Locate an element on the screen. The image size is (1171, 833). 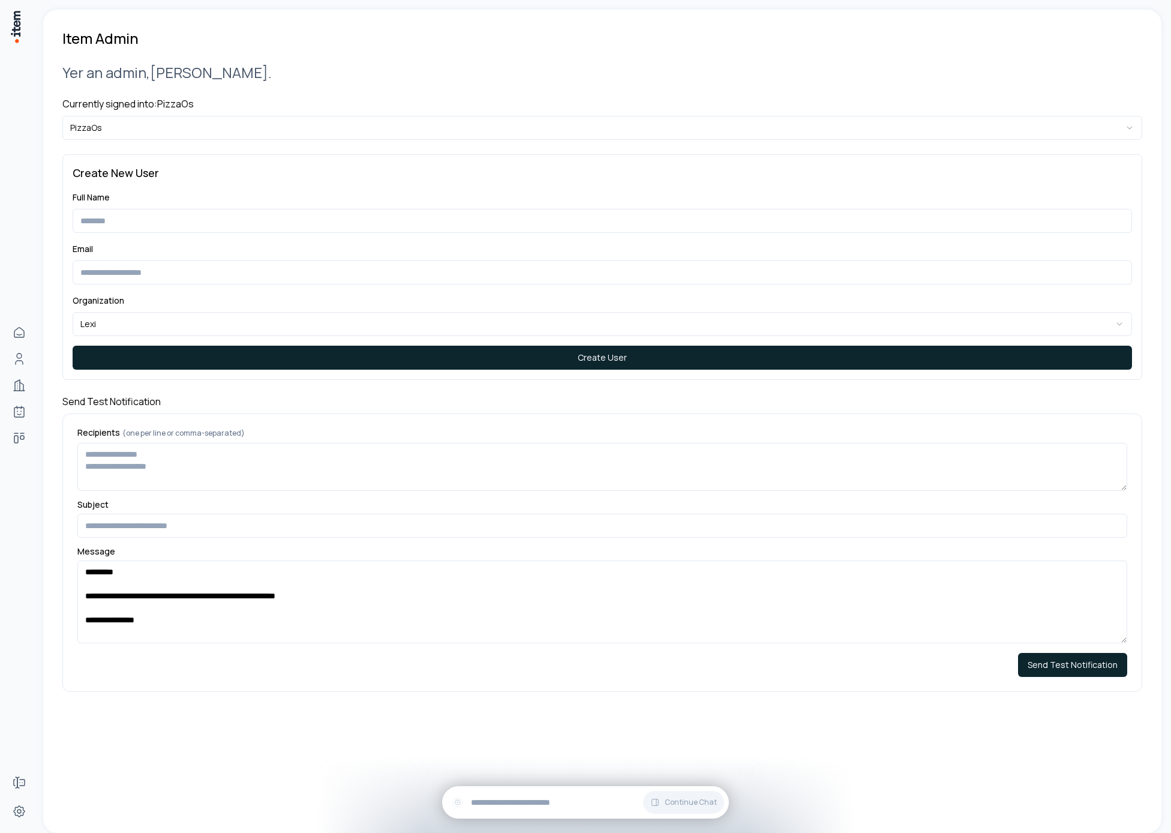
a: Contacts is located at coordinates (19, 359).